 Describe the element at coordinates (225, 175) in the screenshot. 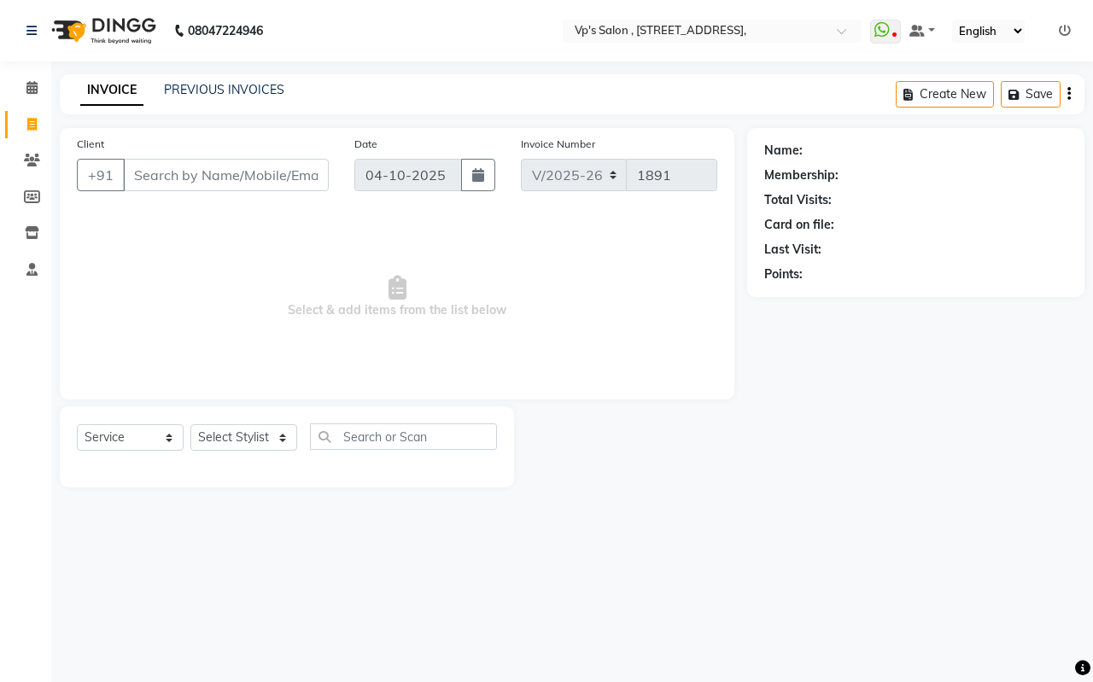

I see `input: Search by Name/Mobile/Email/Code` at that location.